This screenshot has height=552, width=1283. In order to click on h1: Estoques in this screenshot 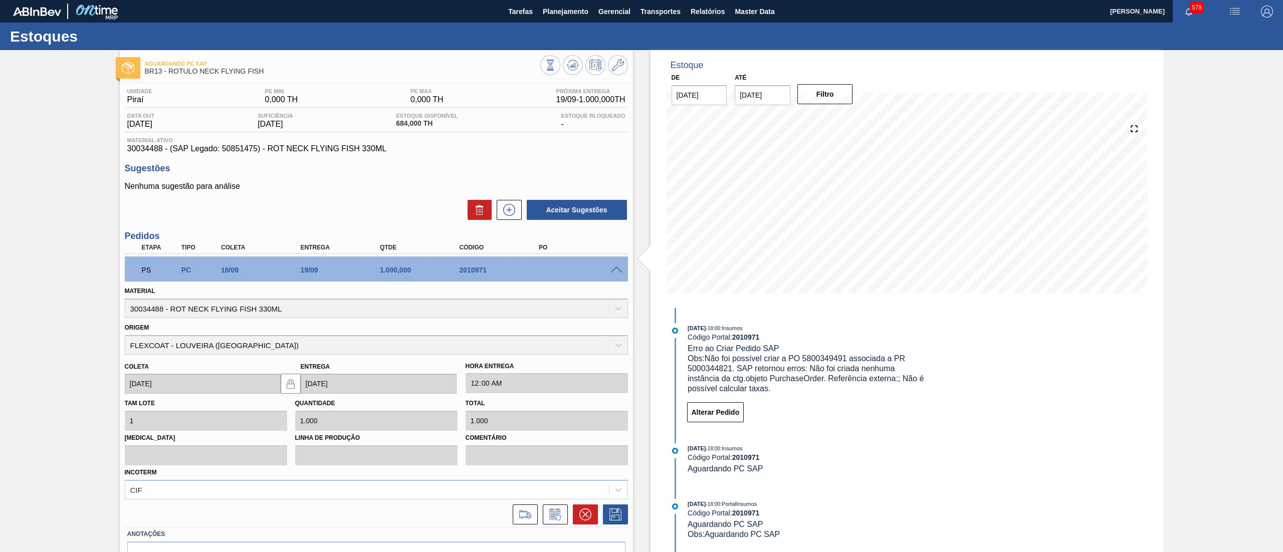, I will do `click(99, 36)`.